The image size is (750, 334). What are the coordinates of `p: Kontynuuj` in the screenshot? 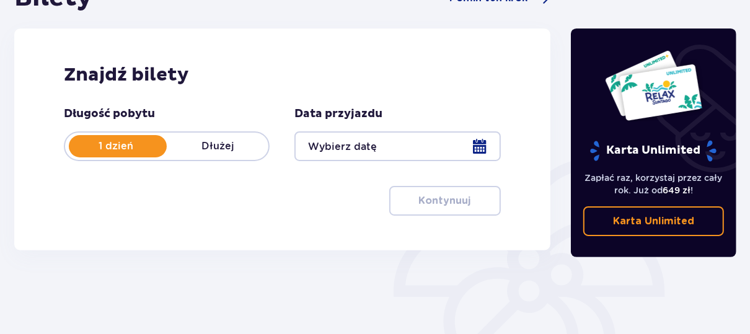 It's located at (445, 201).